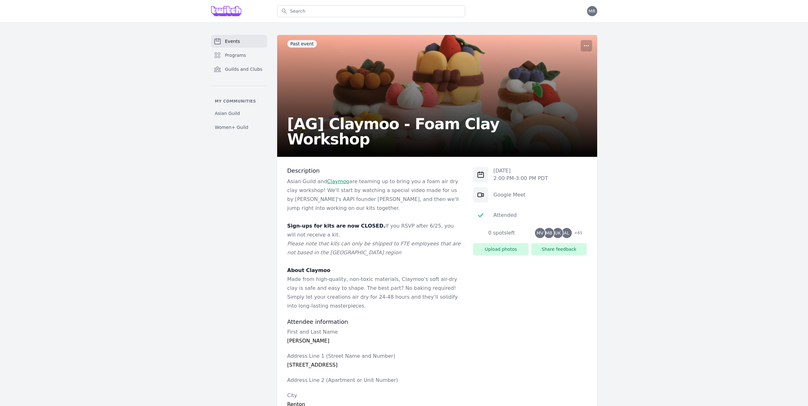  I want to click on span: Programs, so click(236, 55).